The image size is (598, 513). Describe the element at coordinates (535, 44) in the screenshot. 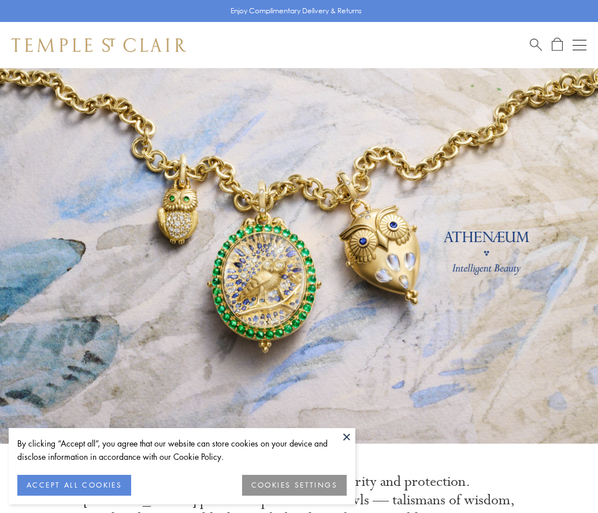

I see `a: Search` at that location.